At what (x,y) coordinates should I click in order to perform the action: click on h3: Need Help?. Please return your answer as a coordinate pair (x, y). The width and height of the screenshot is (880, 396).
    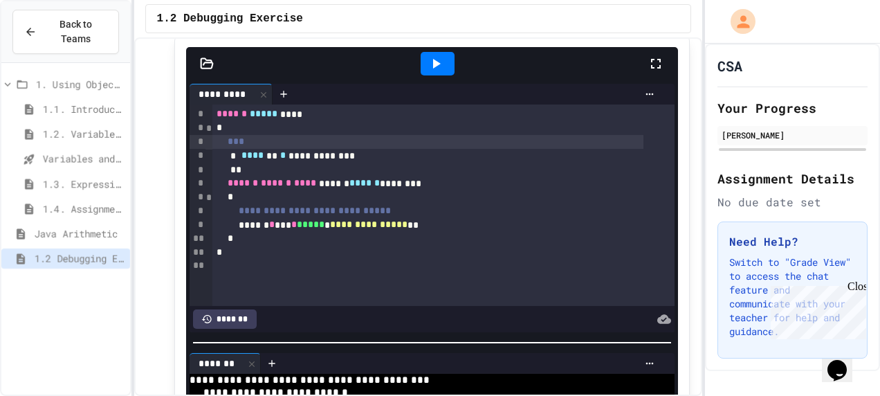
    Looking at the image, I should click on (793, 242).